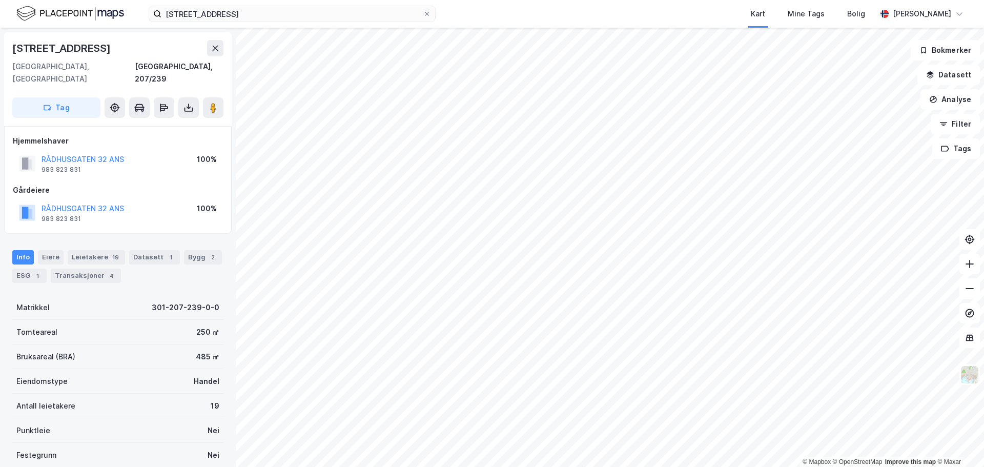  I want to click on button: Tags, so click(956, 149).